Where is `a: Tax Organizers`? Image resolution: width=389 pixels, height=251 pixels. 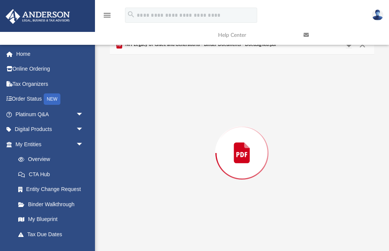
a: Tax Organizers is located at coordinates (50, 84).